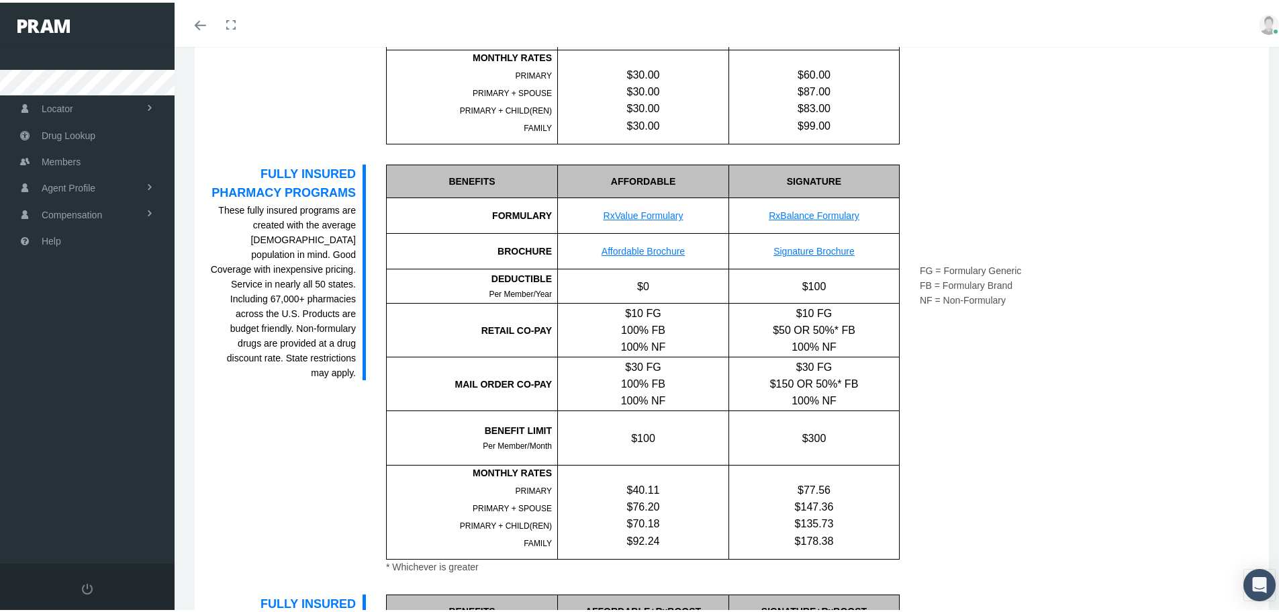  I want to click on span: Agent Profile, so click(68, 185).